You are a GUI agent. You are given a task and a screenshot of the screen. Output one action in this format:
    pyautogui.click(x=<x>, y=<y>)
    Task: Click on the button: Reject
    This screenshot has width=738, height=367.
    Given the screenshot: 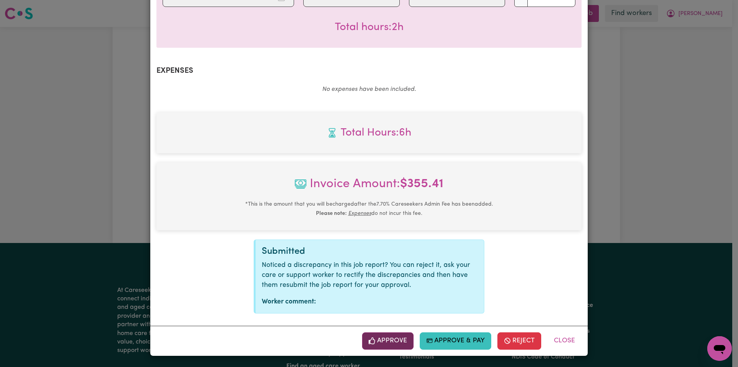 What is the action you would take?
    pyautogui.click(x=520, y=340)
    